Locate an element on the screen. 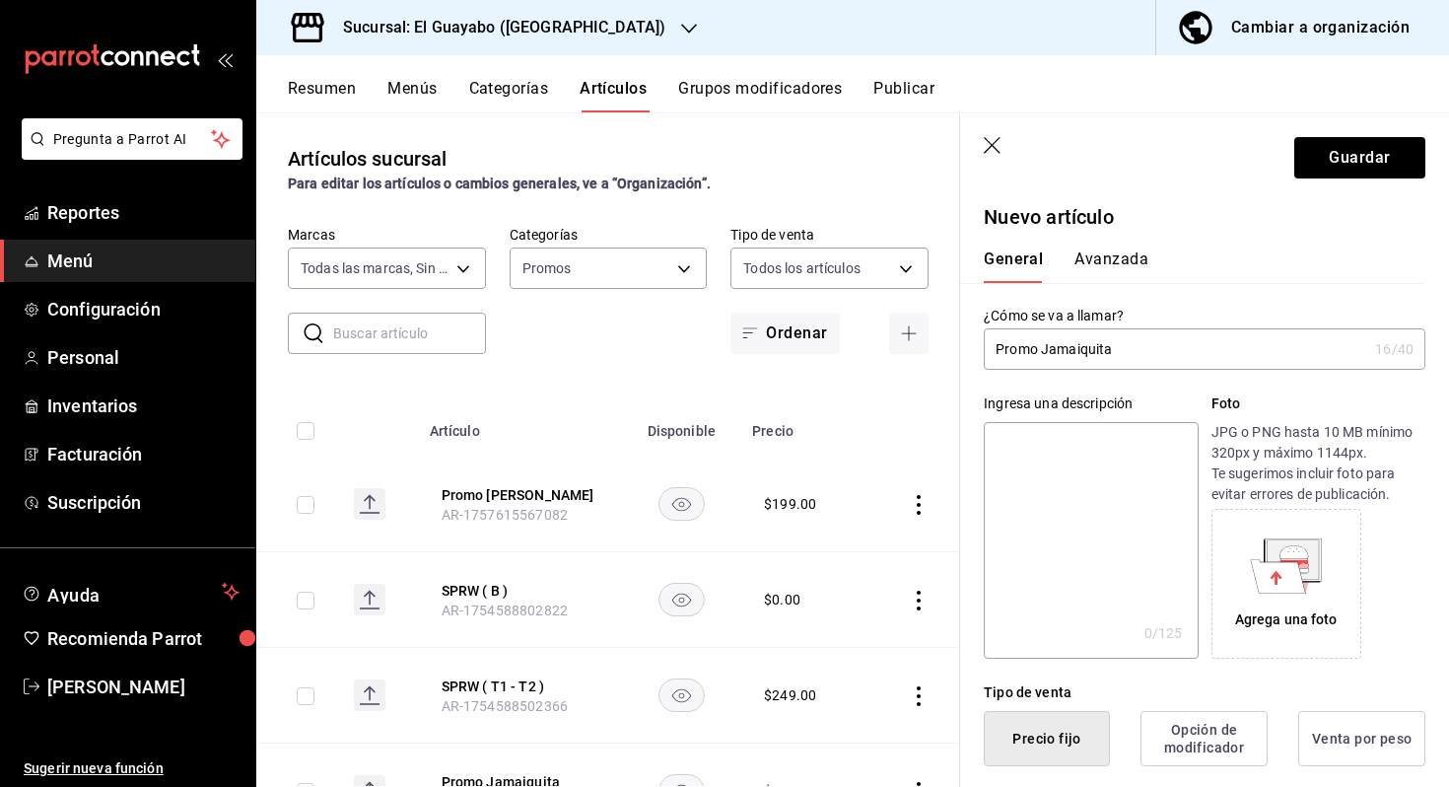  div: $ 199.00 is located at coordinates (789, 504).